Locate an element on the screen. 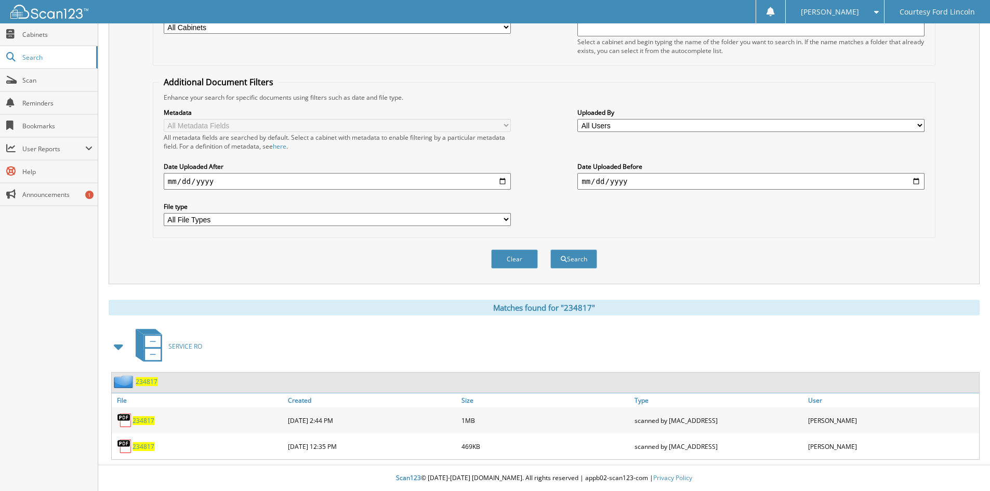 The height and width of the screenshot is (491, 990). a: Size is located at coordinates (546, 400).